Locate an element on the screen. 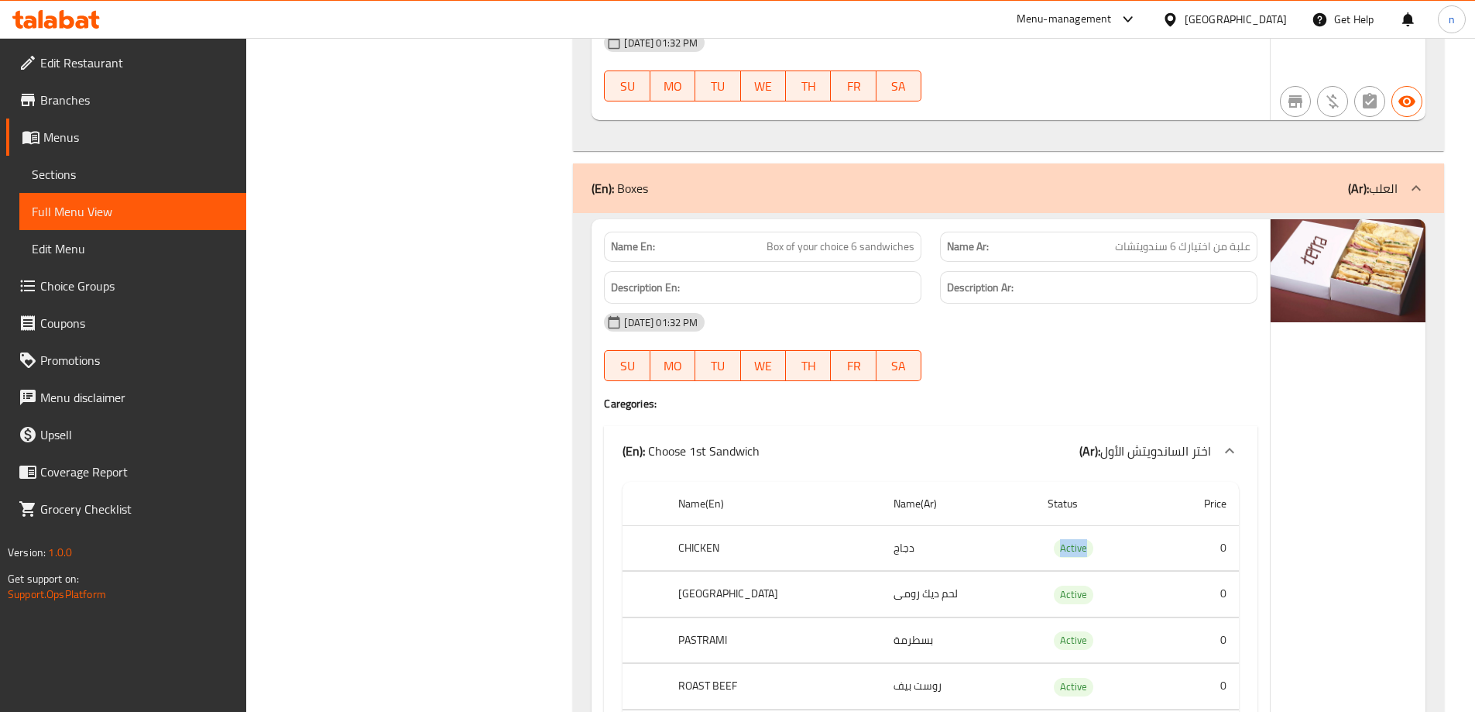 Image resolution: width=1475 pixels, height=712 pixels. td: بسطرمة is located at coordinates (958, 640).